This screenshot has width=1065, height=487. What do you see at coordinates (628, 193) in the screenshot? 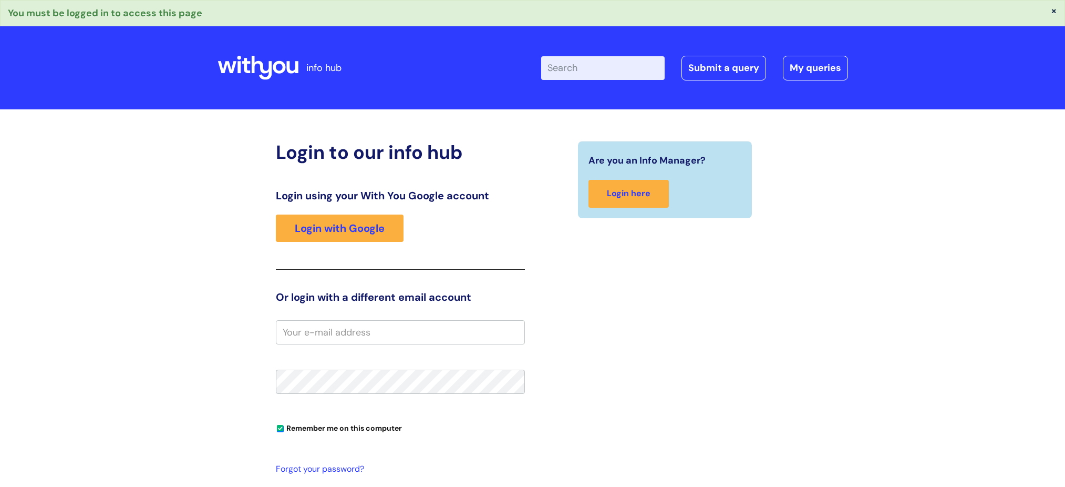
I see `a: Login here` at bounding box center [628, 193].